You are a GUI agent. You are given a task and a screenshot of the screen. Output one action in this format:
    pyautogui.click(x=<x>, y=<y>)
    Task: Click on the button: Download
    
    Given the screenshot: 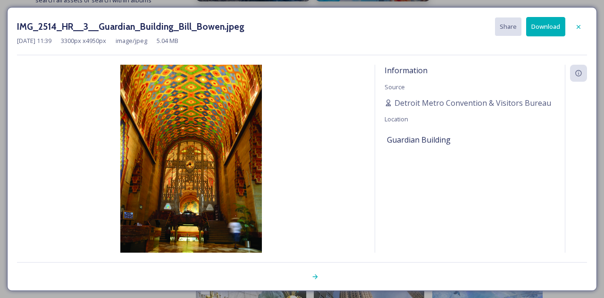 What is the action you would take?
    pyautogui.click(x=545, y=26)
    